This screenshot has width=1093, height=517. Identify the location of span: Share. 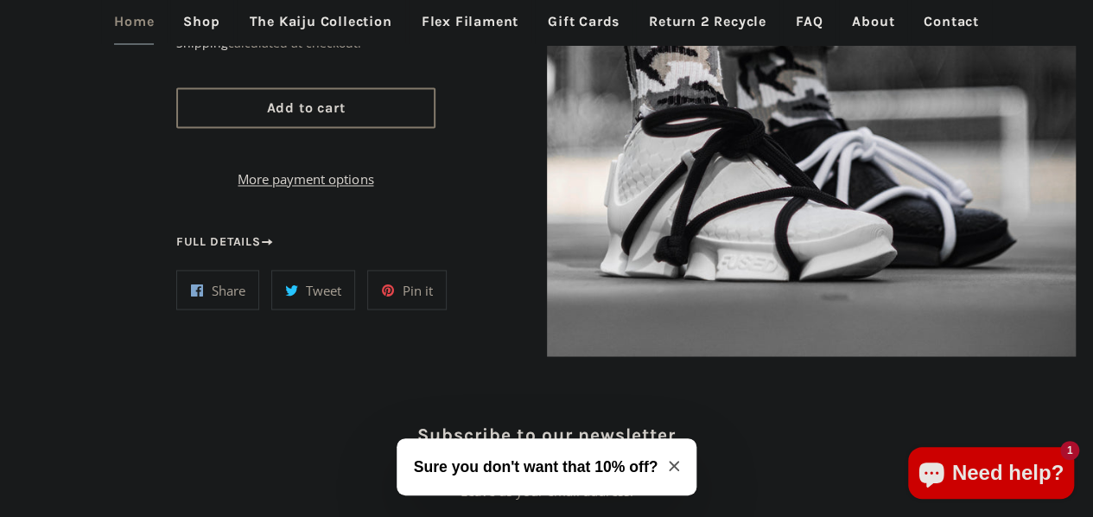
(228, 289).